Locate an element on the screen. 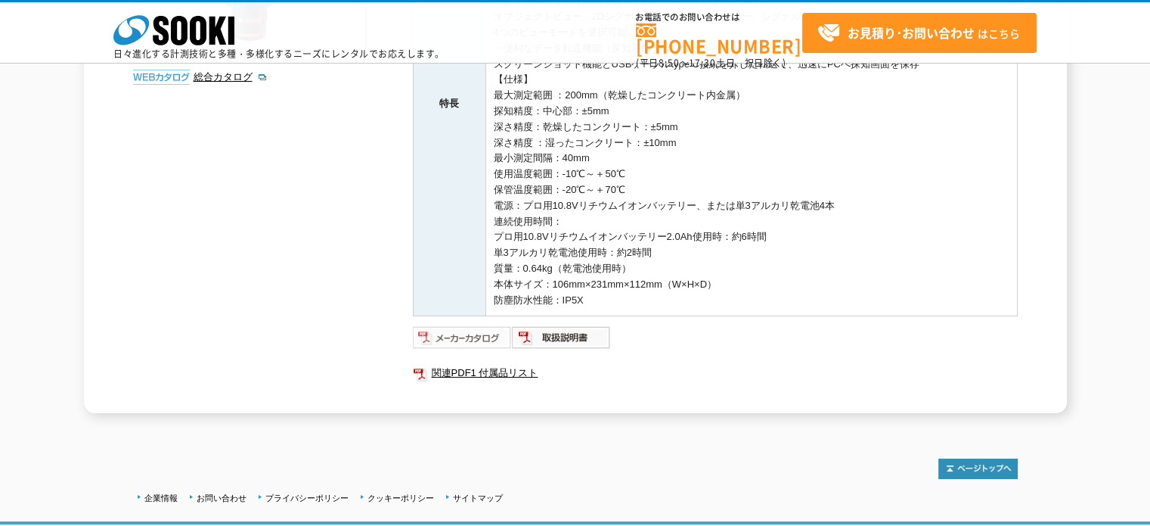 Image resolution: width=1150 pixels, height=526 pixels. img: トップページへ is located at coordinates (978, 468).